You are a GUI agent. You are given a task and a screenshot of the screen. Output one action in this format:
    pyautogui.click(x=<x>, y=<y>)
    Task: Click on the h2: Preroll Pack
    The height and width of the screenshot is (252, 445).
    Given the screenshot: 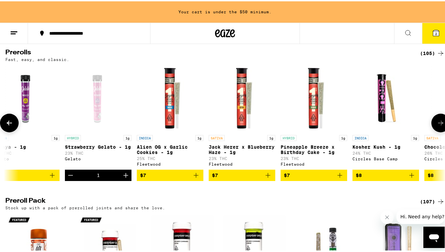 What is the action you would take?
    pyautogui.click(x=209, y=200)
    